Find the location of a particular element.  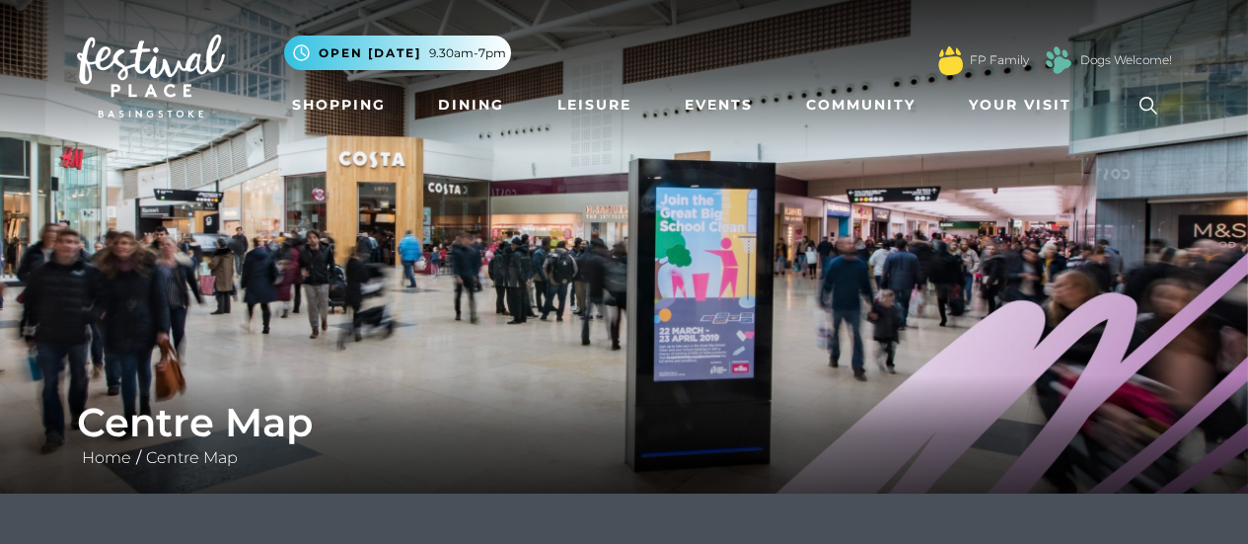

span: 9.30am-7pm is located at coordinates (468, 53).